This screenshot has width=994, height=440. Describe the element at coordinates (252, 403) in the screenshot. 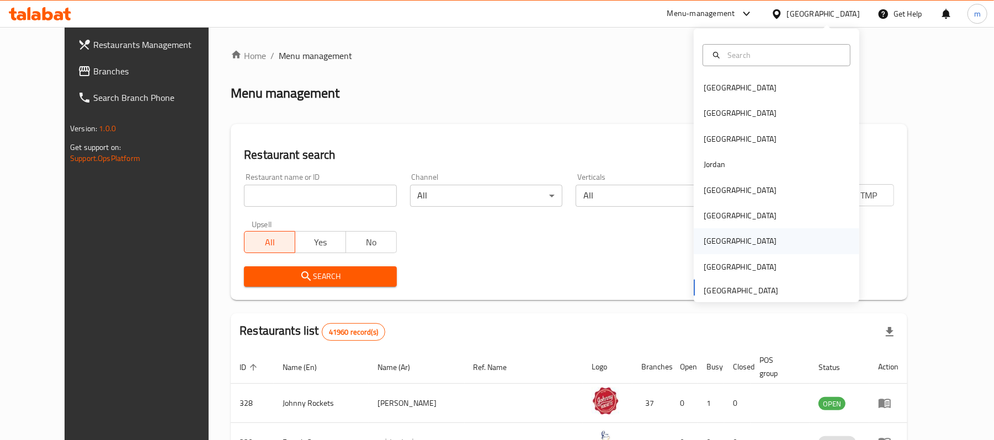

I see `td: 328` at that location.